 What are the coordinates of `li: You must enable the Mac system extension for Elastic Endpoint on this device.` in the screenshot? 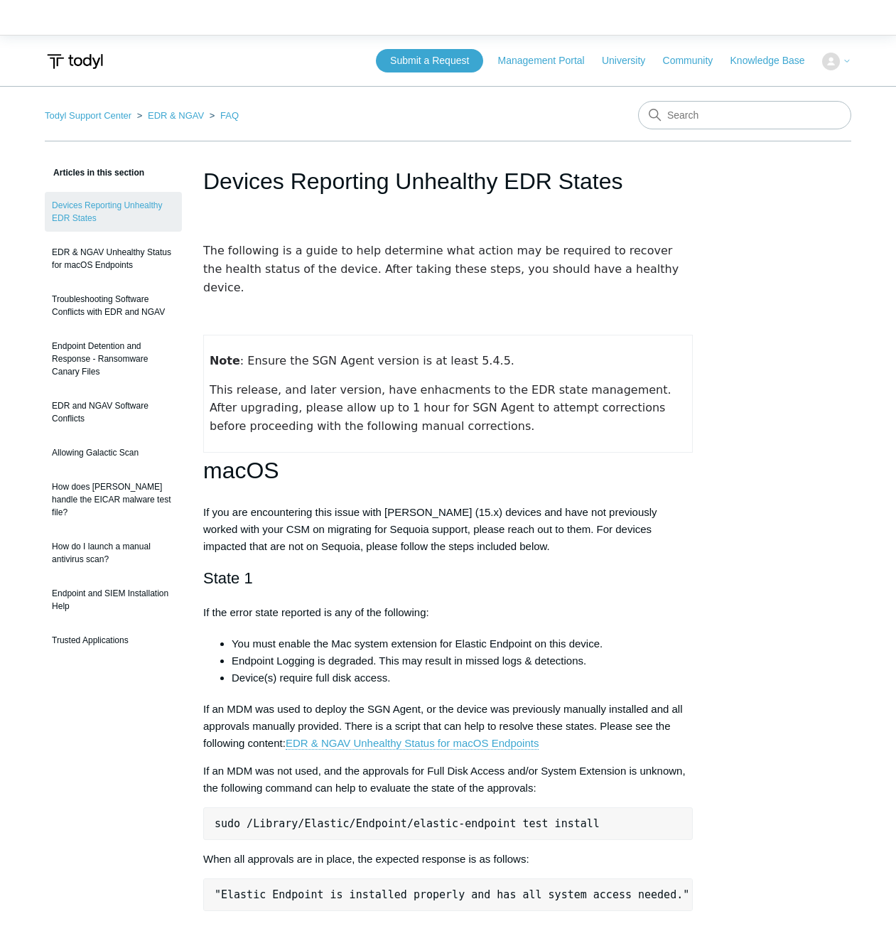 It's located at (462, 644).